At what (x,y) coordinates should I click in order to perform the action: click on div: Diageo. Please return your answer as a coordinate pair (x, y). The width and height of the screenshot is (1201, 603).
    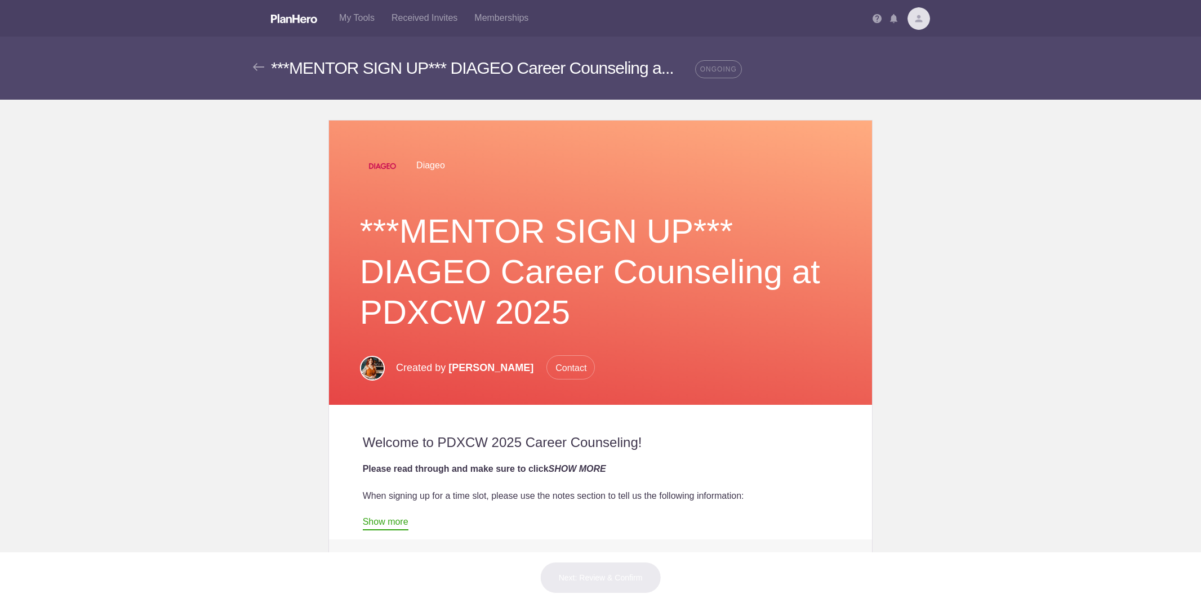
    Looking at the image, I should click on (600, 166).